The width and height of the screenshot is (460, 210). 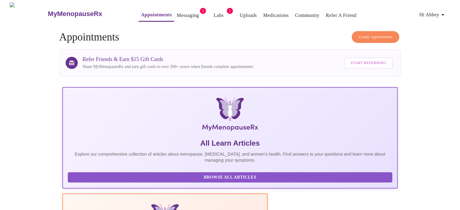 What do you see at coordinates (168, 59) in the screenshot?
I see `h3: Refer Friends & Earn $15 Gift Cards` at bounding box center [168, 59].